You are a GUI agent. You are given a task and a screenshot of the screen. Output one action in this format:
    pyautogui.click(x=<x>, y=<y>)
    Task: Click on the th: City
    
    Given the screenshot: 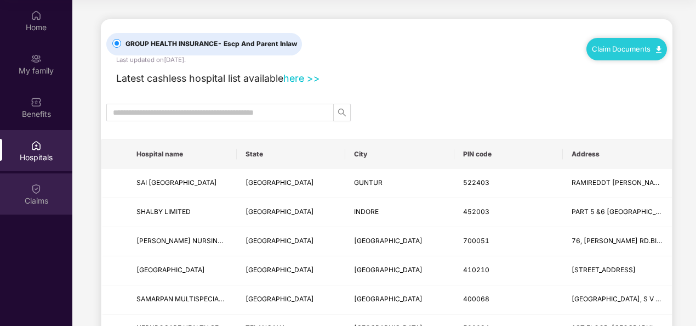 What is the action you would take?
    pyautogui.click(x=400, y=154)
    